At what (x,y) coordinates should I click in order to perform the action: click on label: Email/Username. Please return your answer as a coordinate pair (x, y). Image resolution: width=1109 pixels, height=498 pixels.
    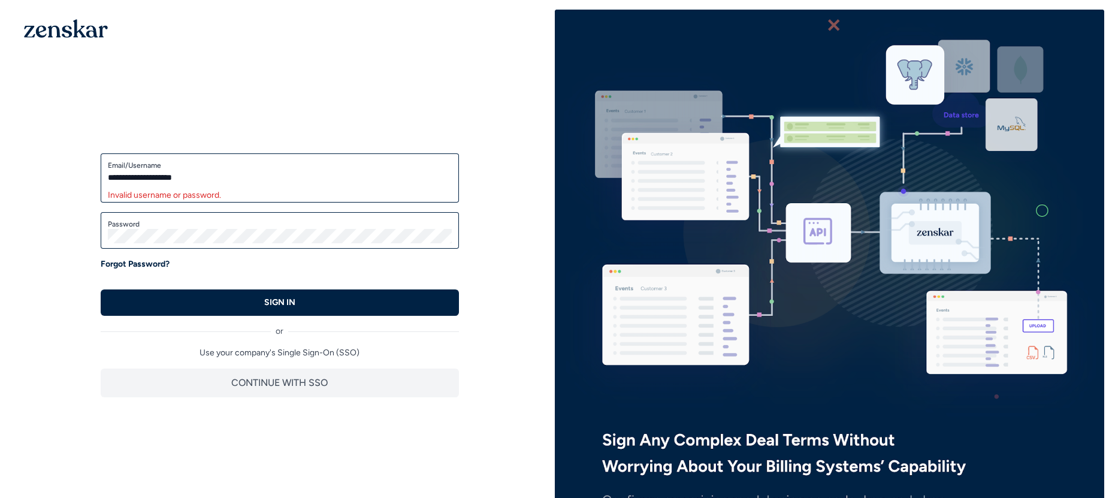
    Looking at the image, I should click on (280, 165).